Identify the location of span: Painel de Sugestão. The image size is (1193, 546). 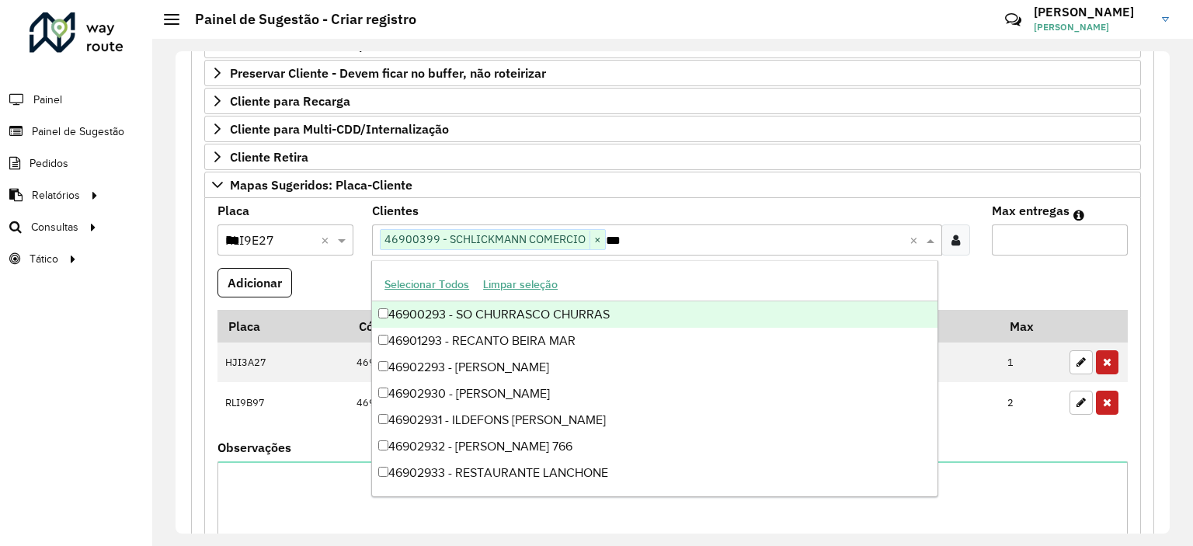
(78, 131).